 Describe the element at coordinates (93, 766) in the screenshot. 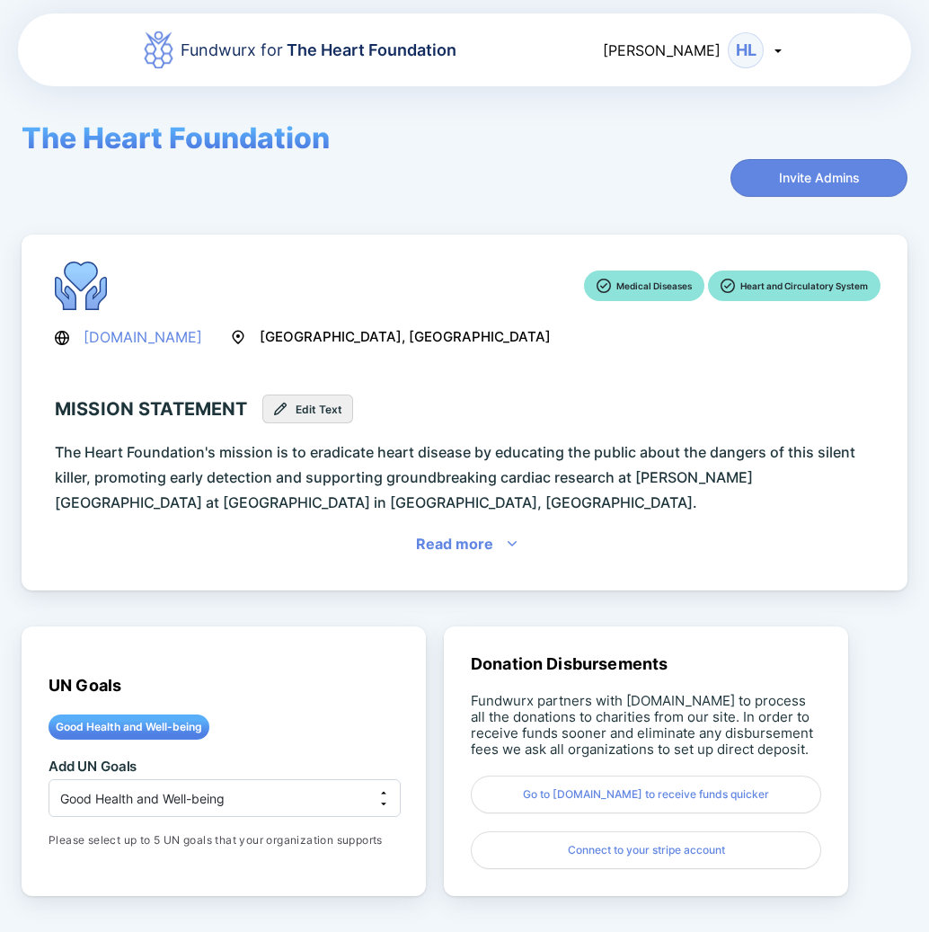

I see `div: Add UN Goals` at that location.